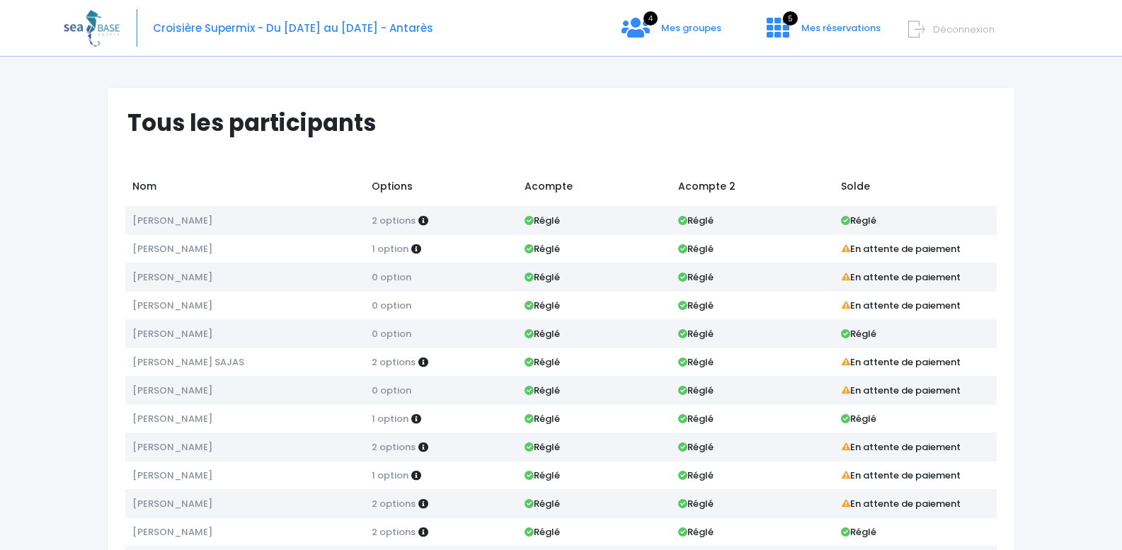 The height and width of the screenshot is (550, 1122). I want to click on span: Déconnexion, so click(964, 29).